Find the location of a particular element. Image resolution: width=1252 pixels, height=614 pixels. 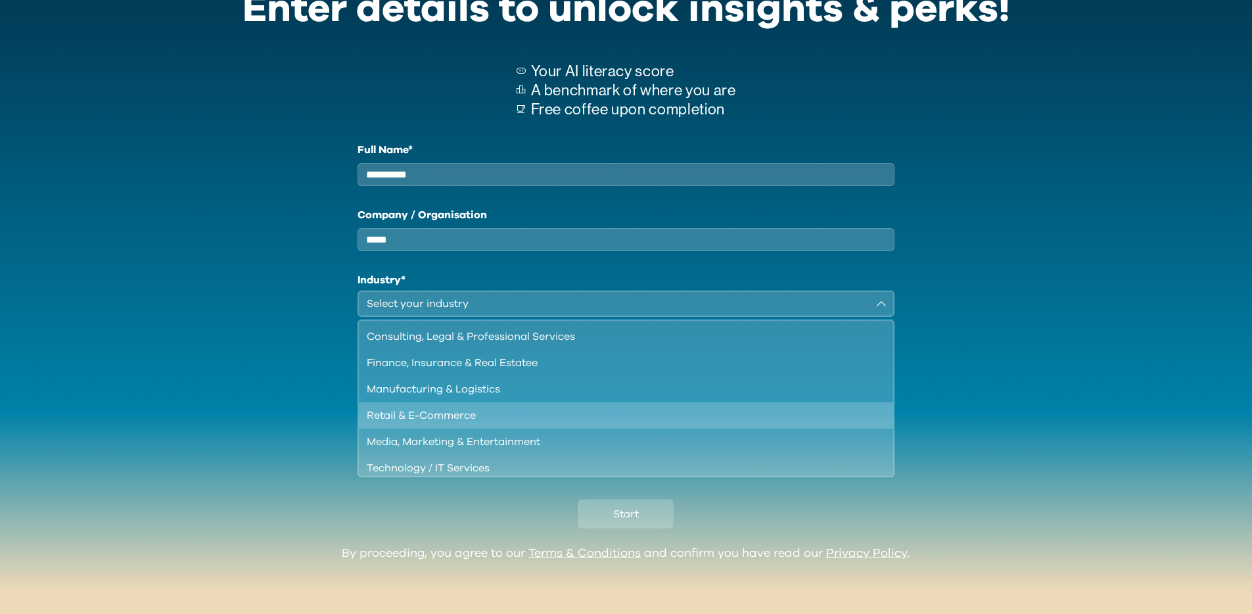

a: Privacy Policy is located at coordinates (867, 553).